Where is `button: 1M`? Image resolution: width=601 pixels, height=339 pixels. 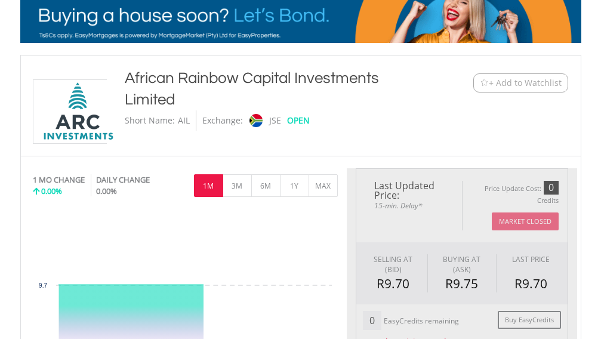
button: 1M is located at coordinates (208, 186).